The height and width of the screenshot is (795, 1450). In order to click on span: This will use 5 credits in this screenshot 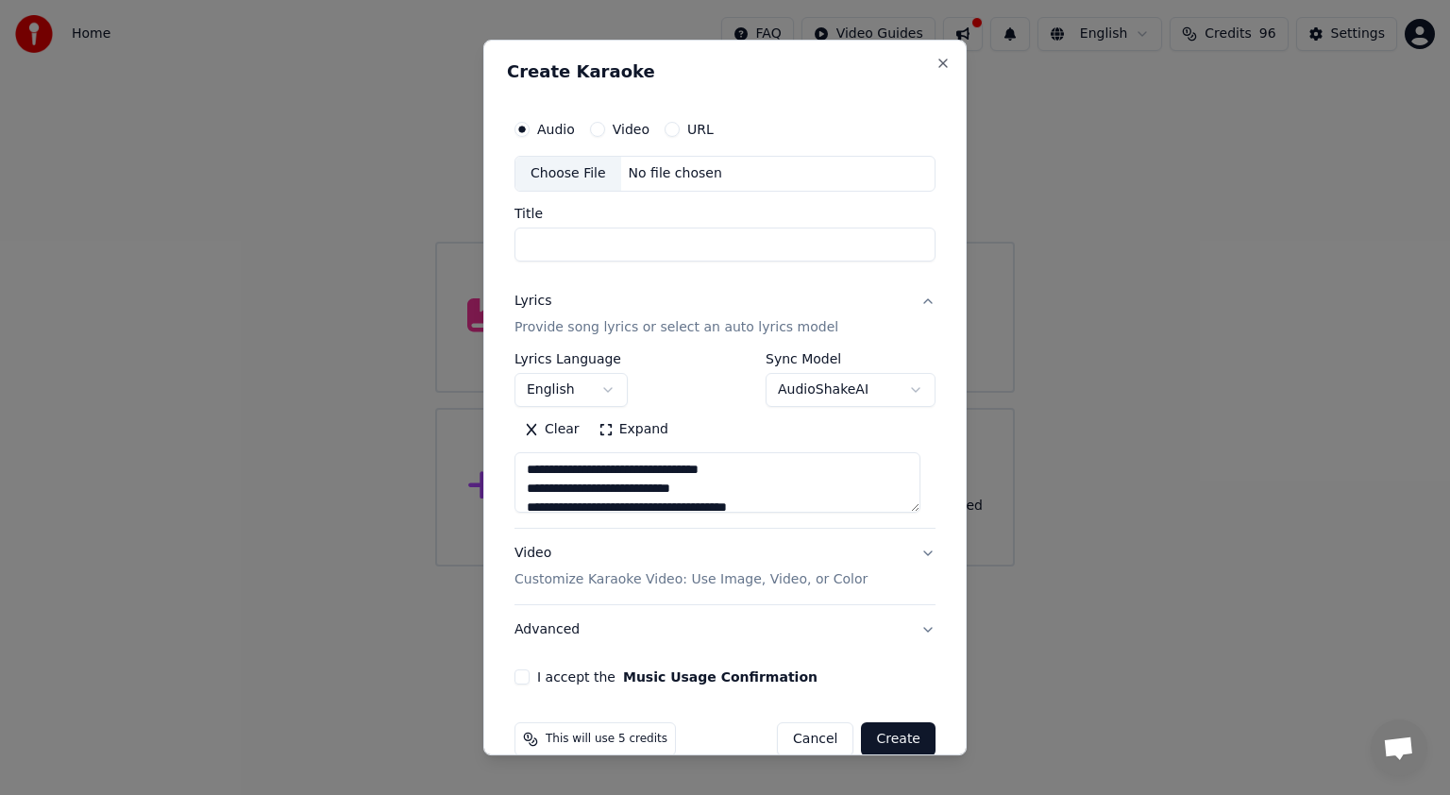, I will do `click(606, 739)`.